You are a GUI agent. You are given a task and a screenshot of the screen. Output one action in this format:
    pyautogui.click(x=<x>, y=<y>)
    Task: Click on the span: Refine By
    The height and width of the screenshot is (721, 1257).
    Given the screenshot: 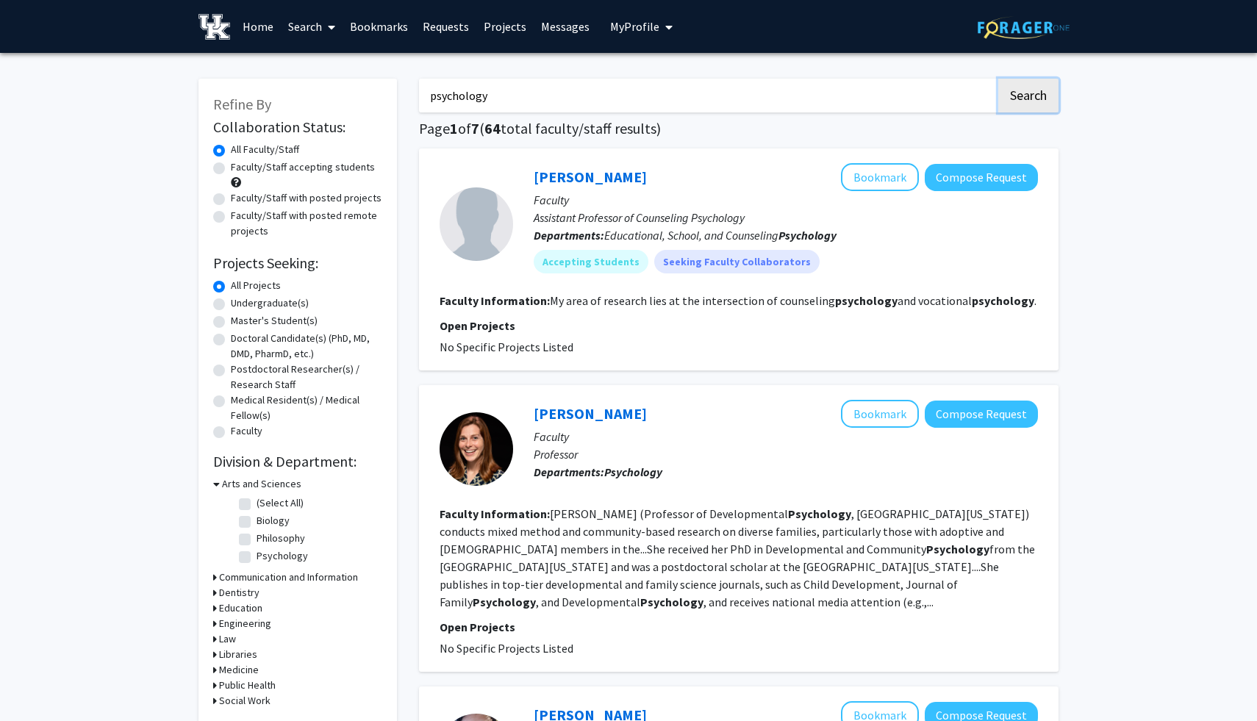 What is the action you would take?
    pyautogui.click(x=242, y=104)
    